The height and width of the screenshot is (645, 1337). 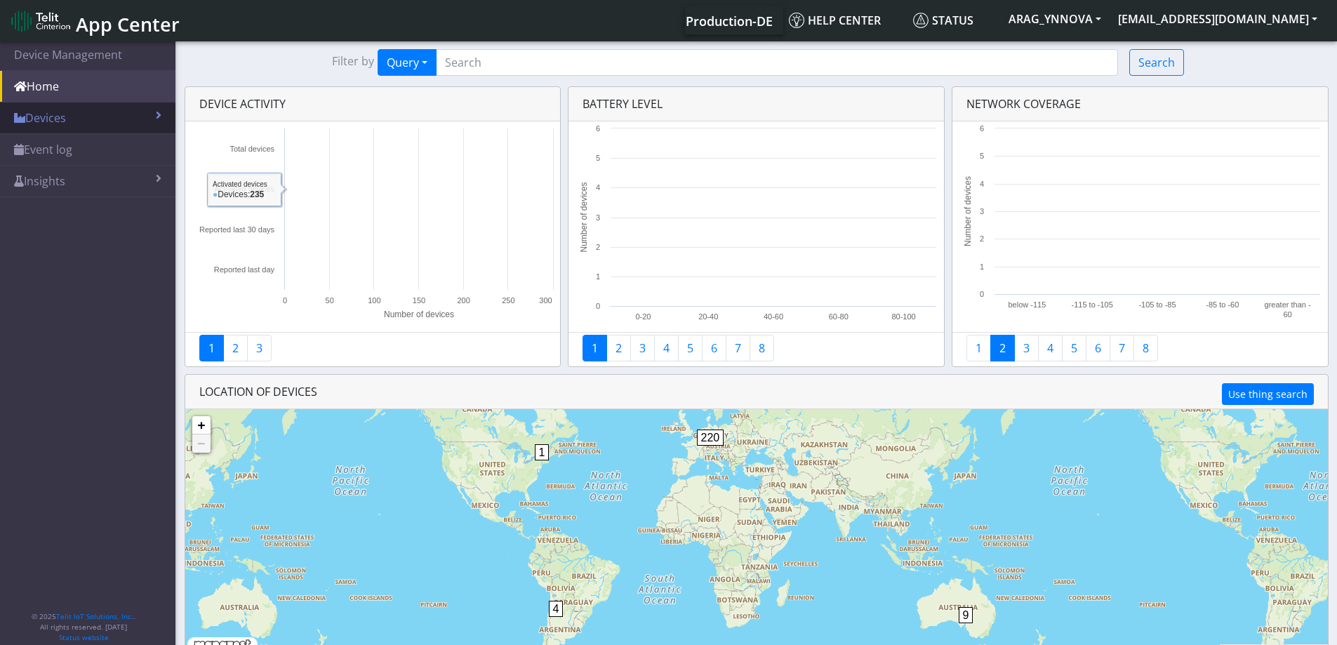 What do you see at coordinates (756, 104) in the screenshot?
I see `div: Battery level` at bounding box center [756, 104].